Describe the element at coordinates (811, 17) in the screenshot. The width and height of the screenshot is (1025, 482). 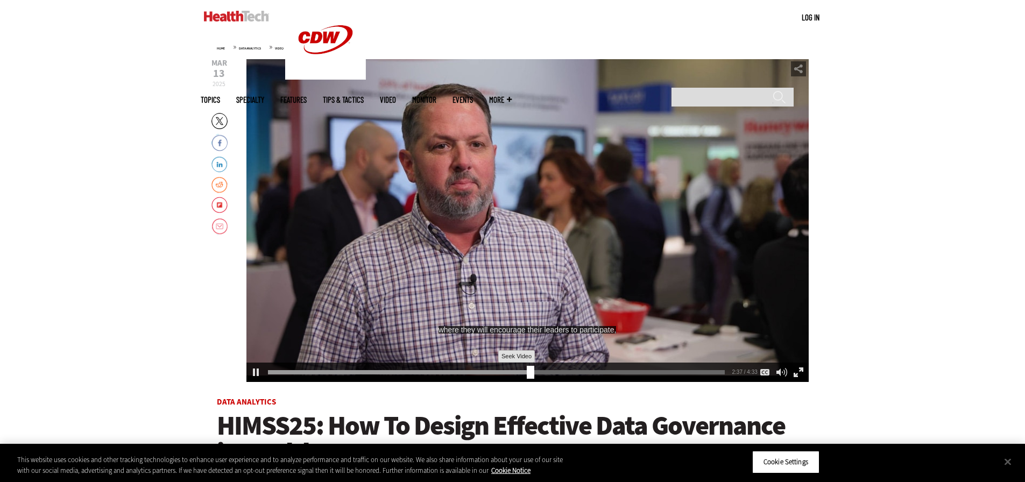
I see `div: User menu` at that location.